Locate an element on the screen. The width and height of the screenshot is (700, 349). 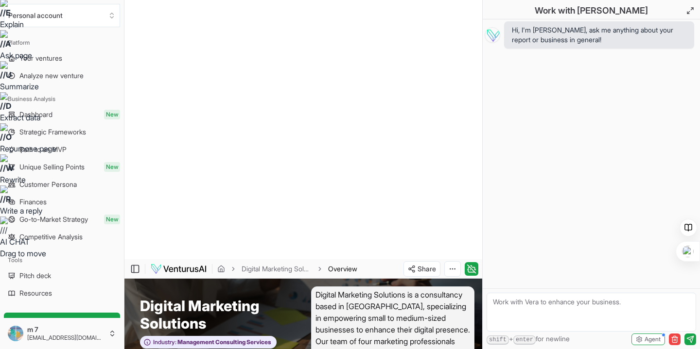
img: ACg8ocKn3Krbwr3obyfUDQ8rKxKopkfTfE8UAVPwQi_t2M12WEp0dYA=s96-c is located at coordinates (16, 334).